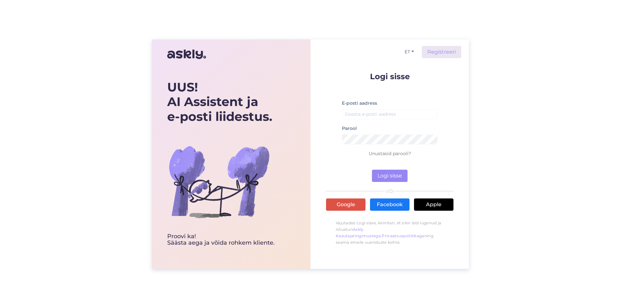 This screenshot has width=621, height=308. I want to click on a: Facebook, so click(390, 205).